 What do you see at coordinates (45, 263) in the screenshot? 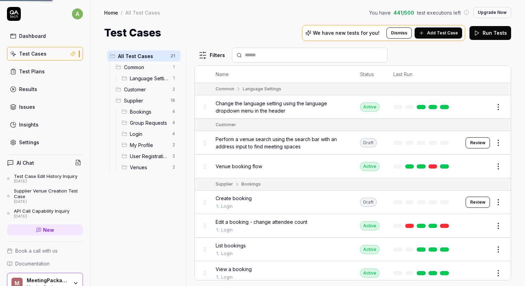
I see `a: Documentation` at bounding box center [45, 263].